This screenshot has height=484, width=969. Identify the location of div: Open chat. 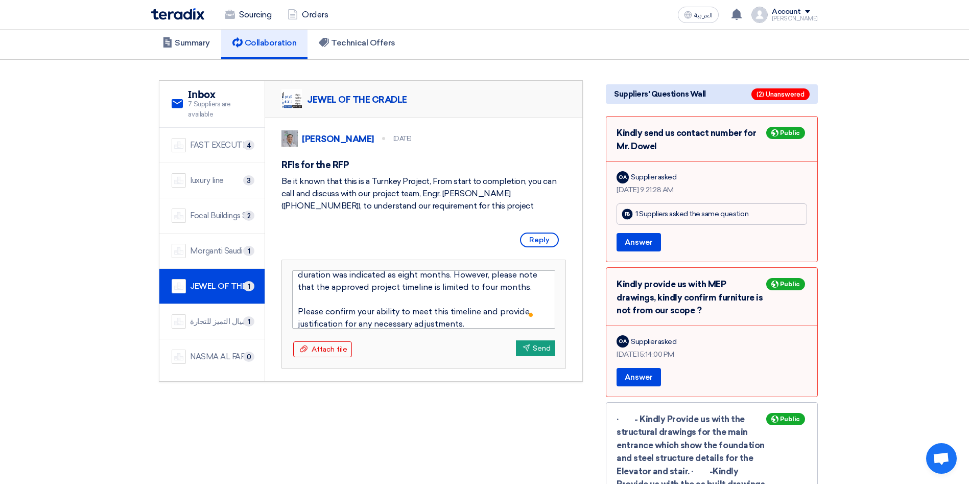
(941, 458).